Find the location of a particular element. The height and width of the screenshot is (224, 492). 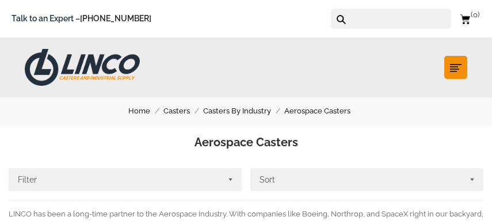

a: Aerospace Casters is located at coordinates (324, 111).